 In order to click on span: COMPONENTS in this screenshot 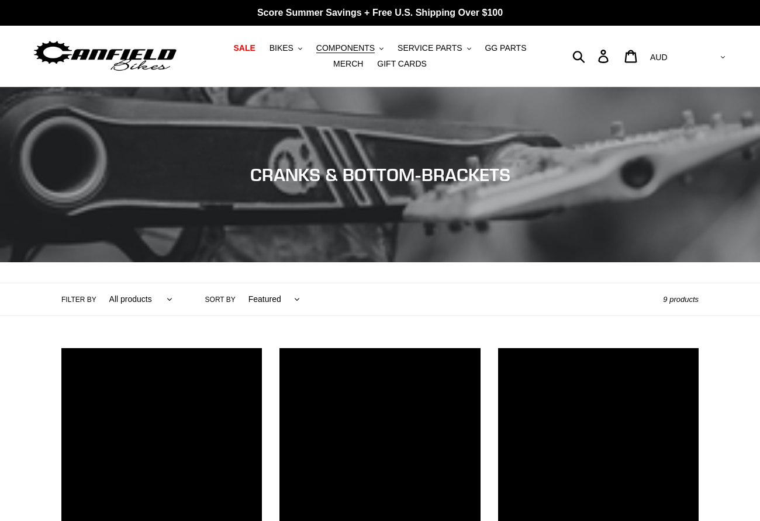, I will do `click(345, 48)`.